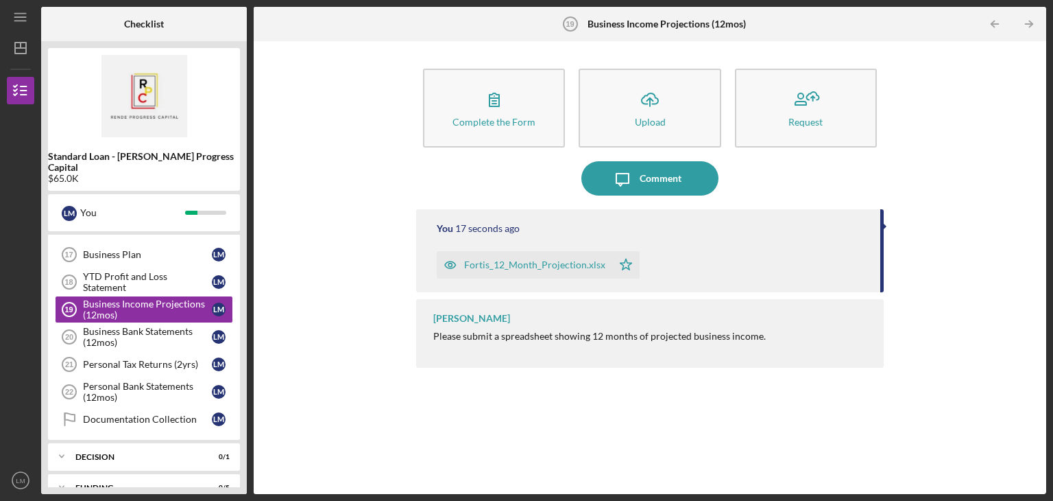  I want to click on a: 20Business Bank Statements (12mos)LM, so click(144, 337).